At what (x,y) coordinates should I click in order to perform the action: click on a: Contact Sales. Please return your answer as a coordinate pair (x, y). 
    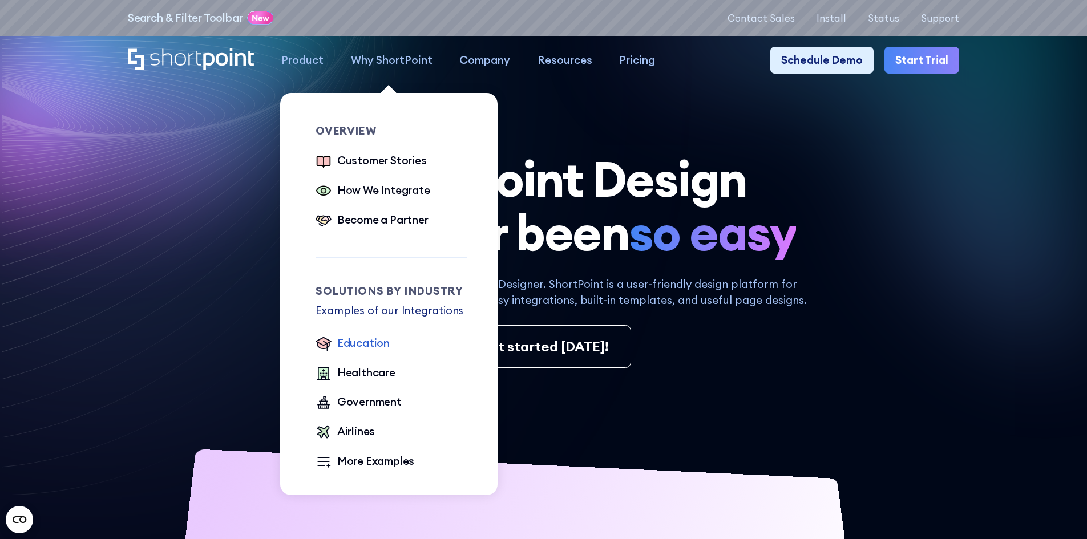
    Looking at the image, I should click on (761, 18).